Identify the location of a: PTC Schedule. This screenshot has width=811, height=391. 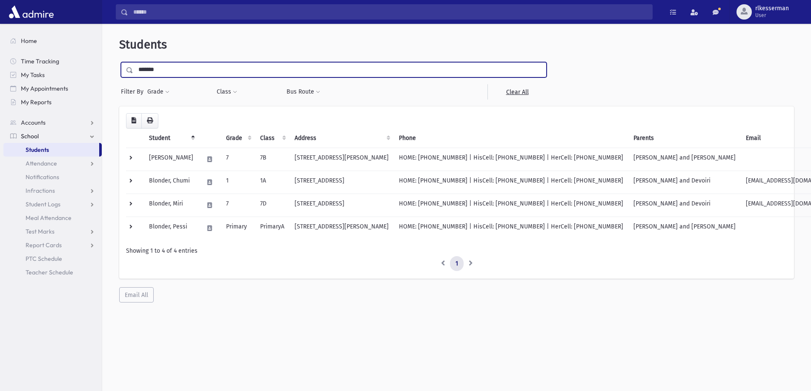
(52, 259).